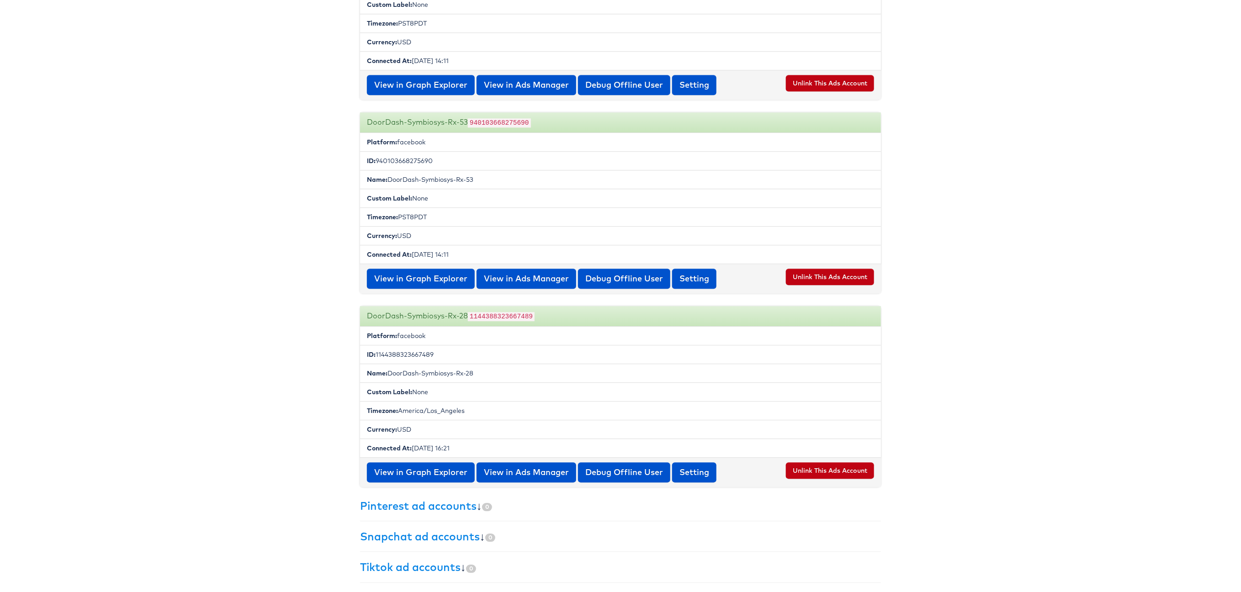  Describe the element at coordinates (621, 355) in the screenshot. I see `li: 1144388323667489` at that location.